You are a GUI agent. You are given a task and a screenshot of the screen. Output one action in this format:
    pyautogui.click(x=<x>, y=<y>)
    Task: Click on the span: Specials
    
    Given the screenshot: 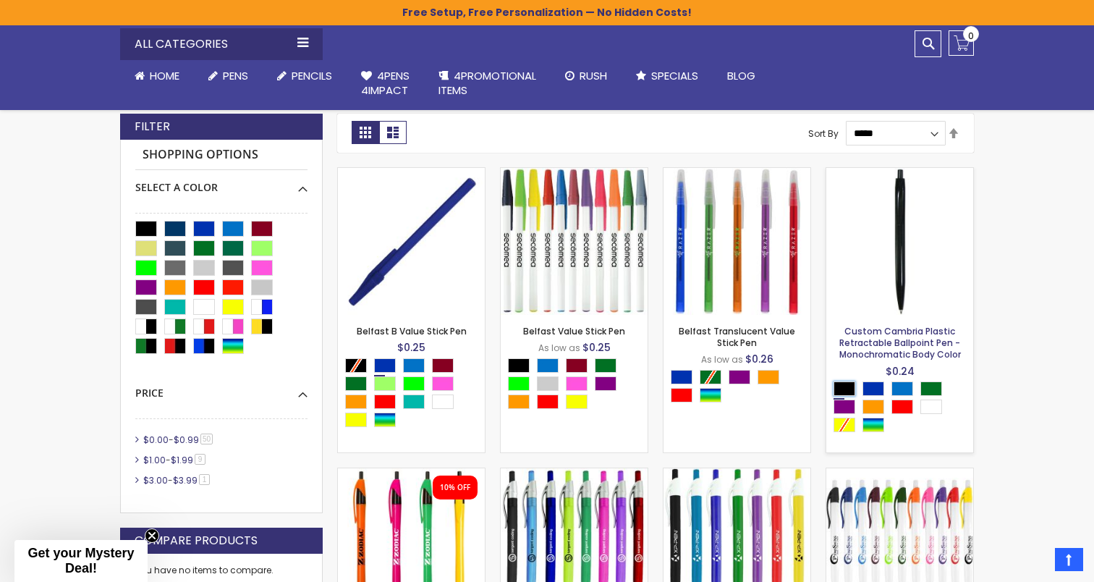 What is the action you would take?
    pyautogui.click(x=675, y=75)
    